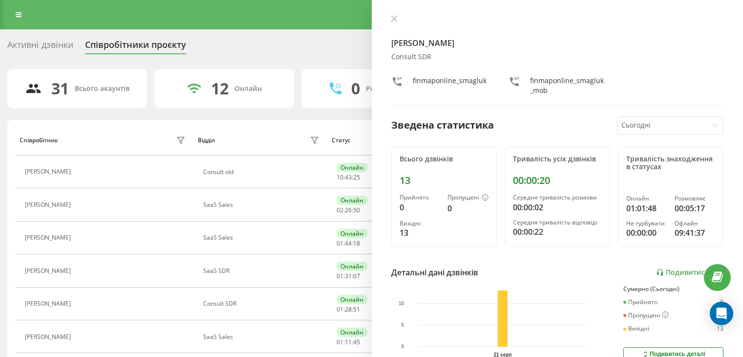 Image resolution: width=743 pixels, height=357 pixels. Describe the element at coordinates (435, 272) in the screenshot. I see `div: Детальні дані дзвінків` at that location.